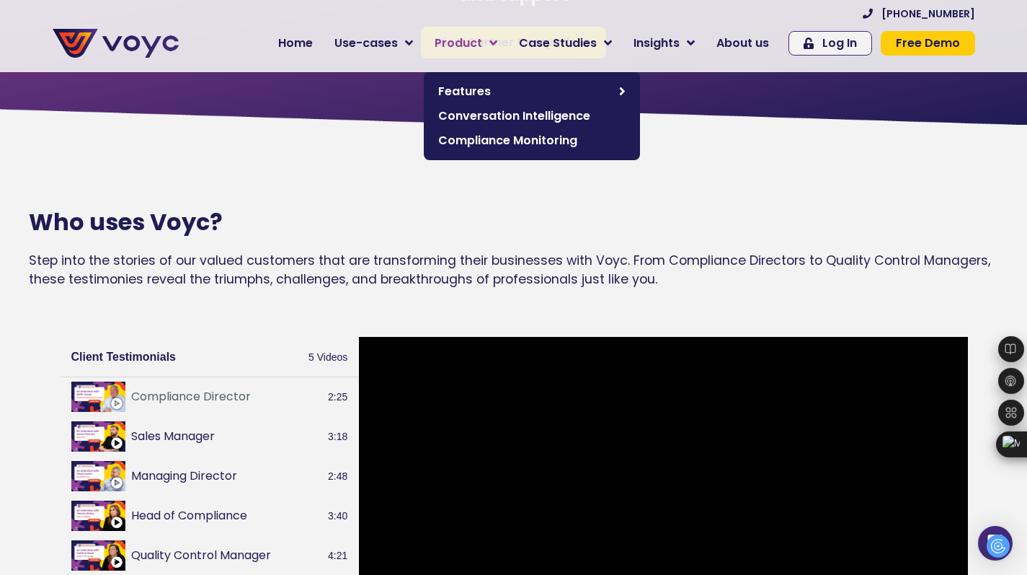  I want to click on a: Conversation Intelligence, so click(532, 116).